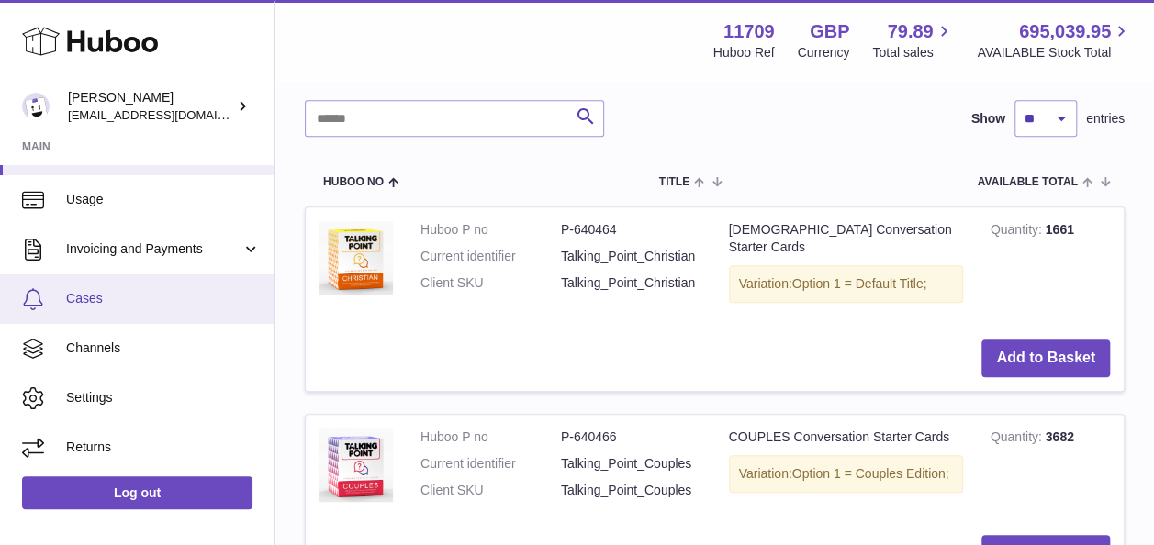  What do you see at coordinates (1051, 266) in the screenshot?
I see `td: 1661` at bounding box center [1051, 266].